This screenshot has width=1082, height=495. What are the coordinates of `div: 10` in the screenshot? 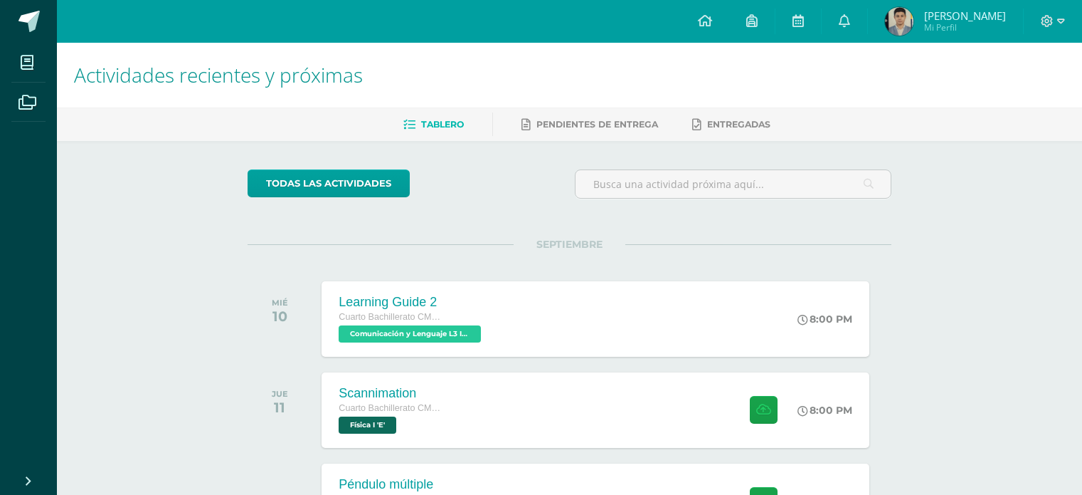 It's located at (280, 316).